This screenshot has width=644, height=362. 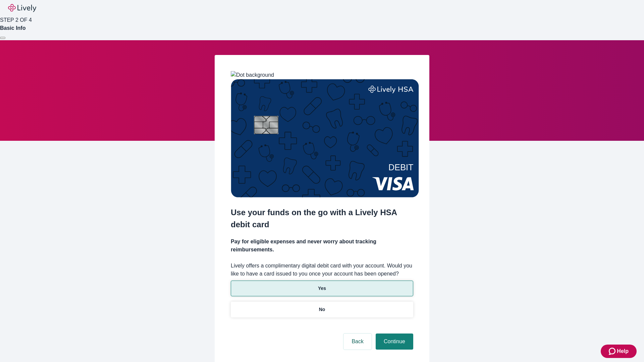 I want to click on h2: Use your funds on the go with a Lively HSA debit card, so click(x=322, y=219).